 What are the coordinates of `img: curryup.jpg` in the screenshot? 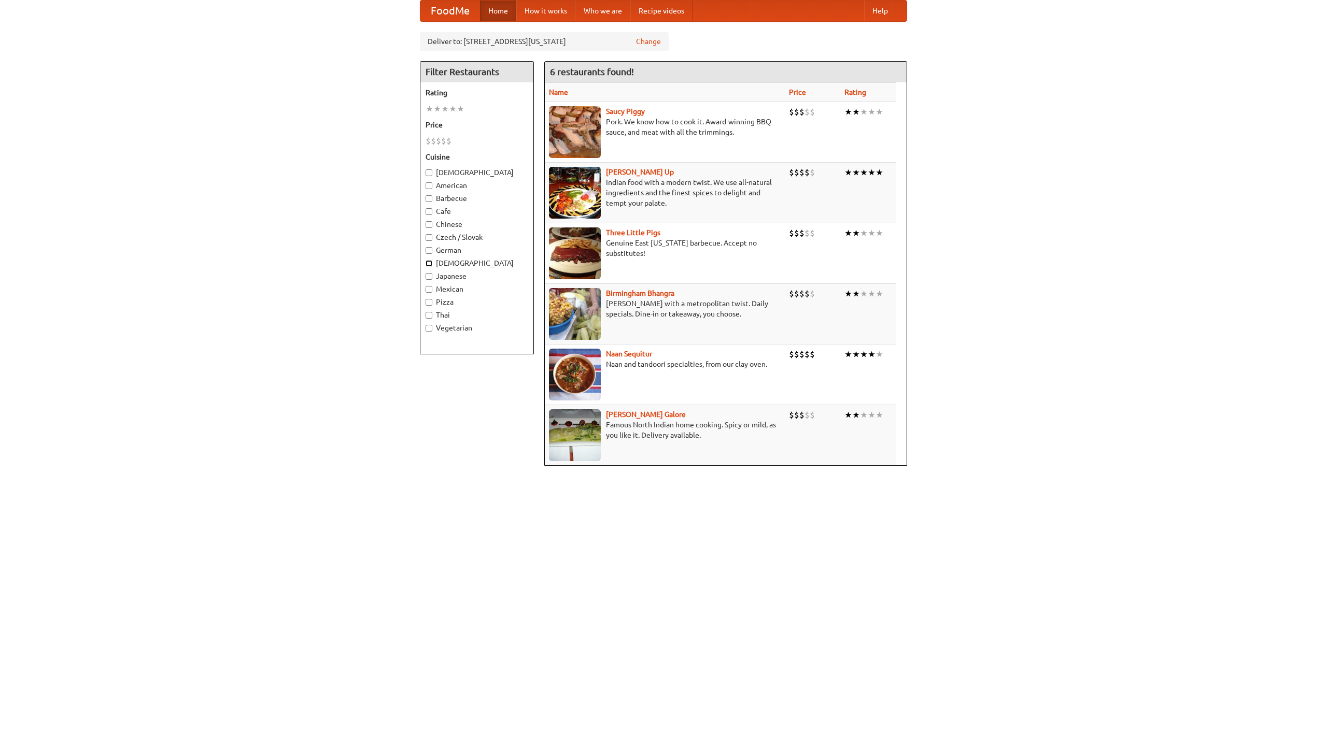 It's located at (575, 193).